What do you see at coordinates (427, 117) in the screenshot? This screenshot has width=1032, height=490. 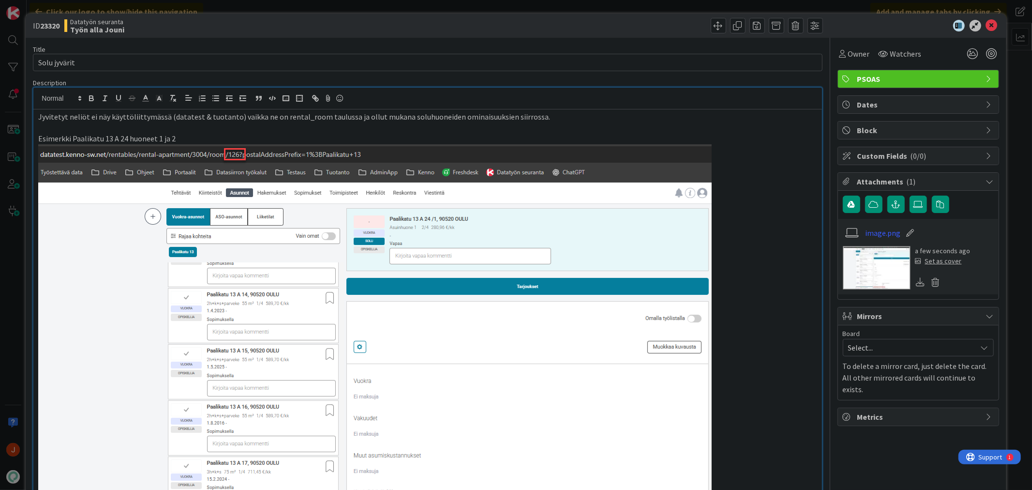 I see `p: Jyvitetyt neliöt ei näy käyttöliittymässä (datatest & tuotanto) vaikka ne on rental_room taulussa...` at bounding box center [427, 117].